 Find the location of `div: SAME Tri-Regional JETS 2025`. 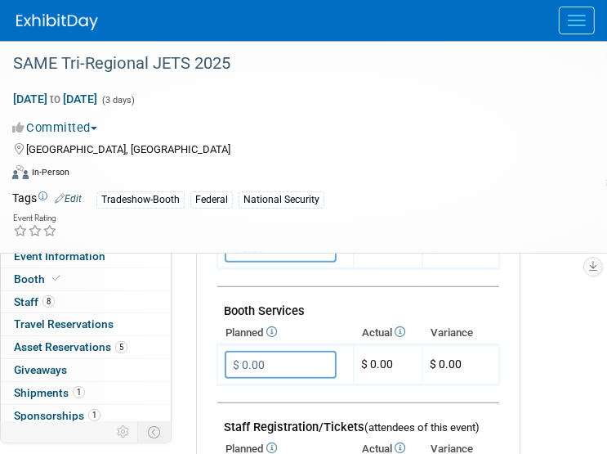

div: SAME Tri-Regional JETS 2025 is located at coordinates (291, 64).